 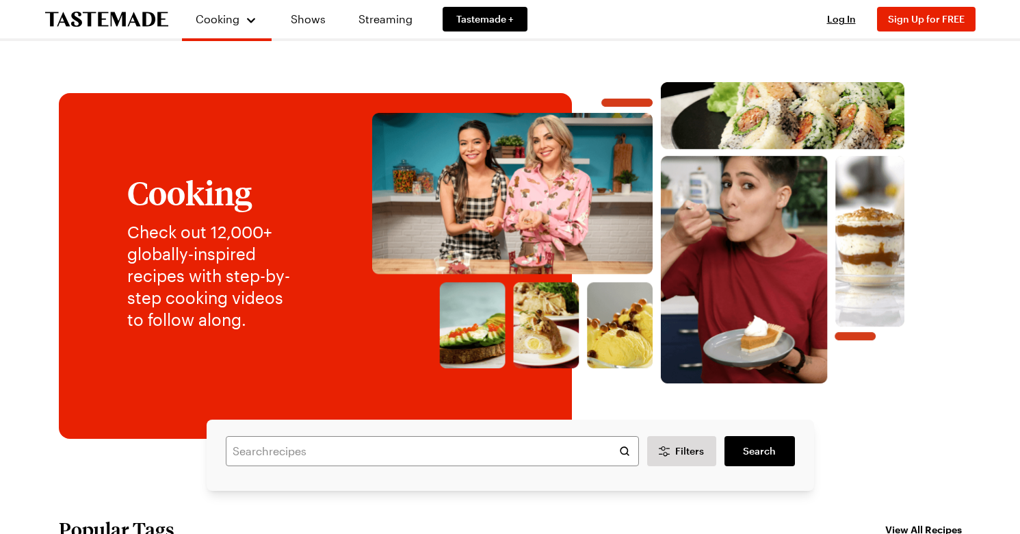 What do you see at coordinates (690, 451) in the screenshot?
I see `span: Filters` at bounding box center [690, 451].